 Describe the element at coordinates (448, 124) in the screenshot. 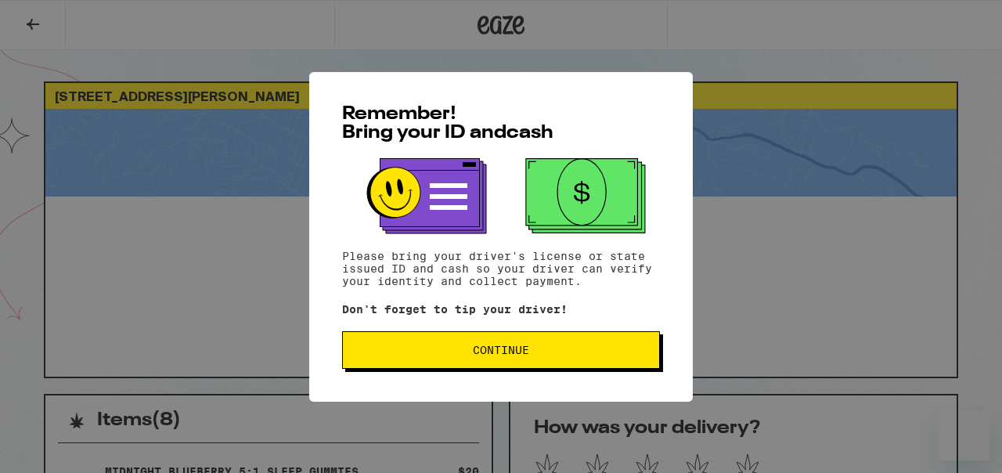

I see `span: Remember! Bring your ID and cash` at that location.